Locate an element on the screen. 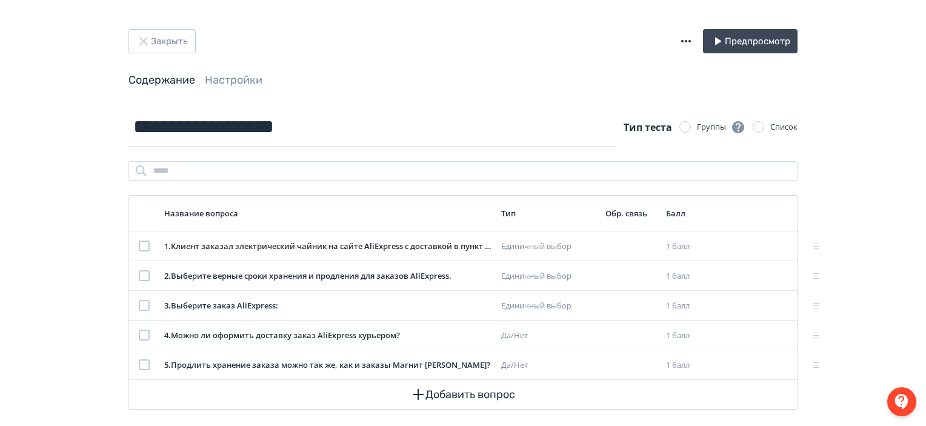 This screenshot has width=926, height=426. div: Балл is located at coordinates (688, 213).